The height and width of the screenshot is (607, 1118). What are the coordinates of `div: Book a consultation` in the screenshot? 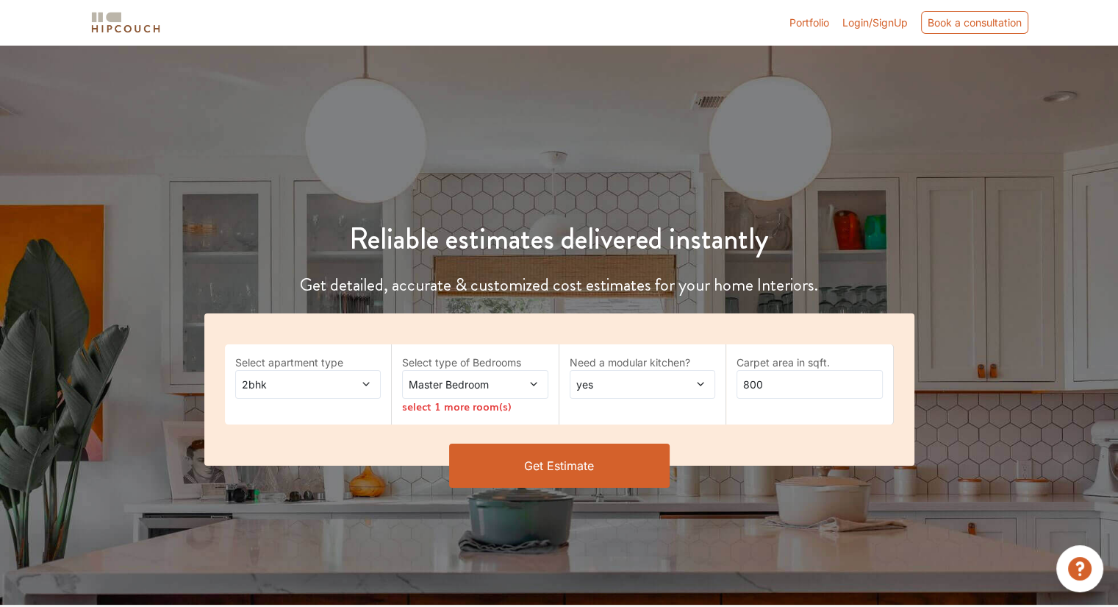 It's located at (975, 22).